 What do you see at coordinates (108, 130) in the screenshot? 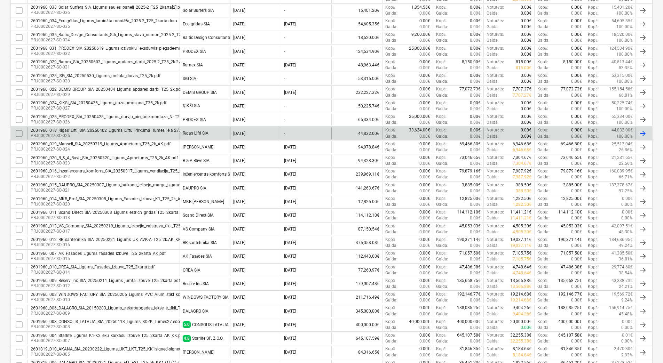
I see `div: 2601960_018_Rigas_Lifti_SIA_20250402_Ligums_Liftu_Pirkuma_Tumes_iela 27.pdf` at bounding box center [108, 130].